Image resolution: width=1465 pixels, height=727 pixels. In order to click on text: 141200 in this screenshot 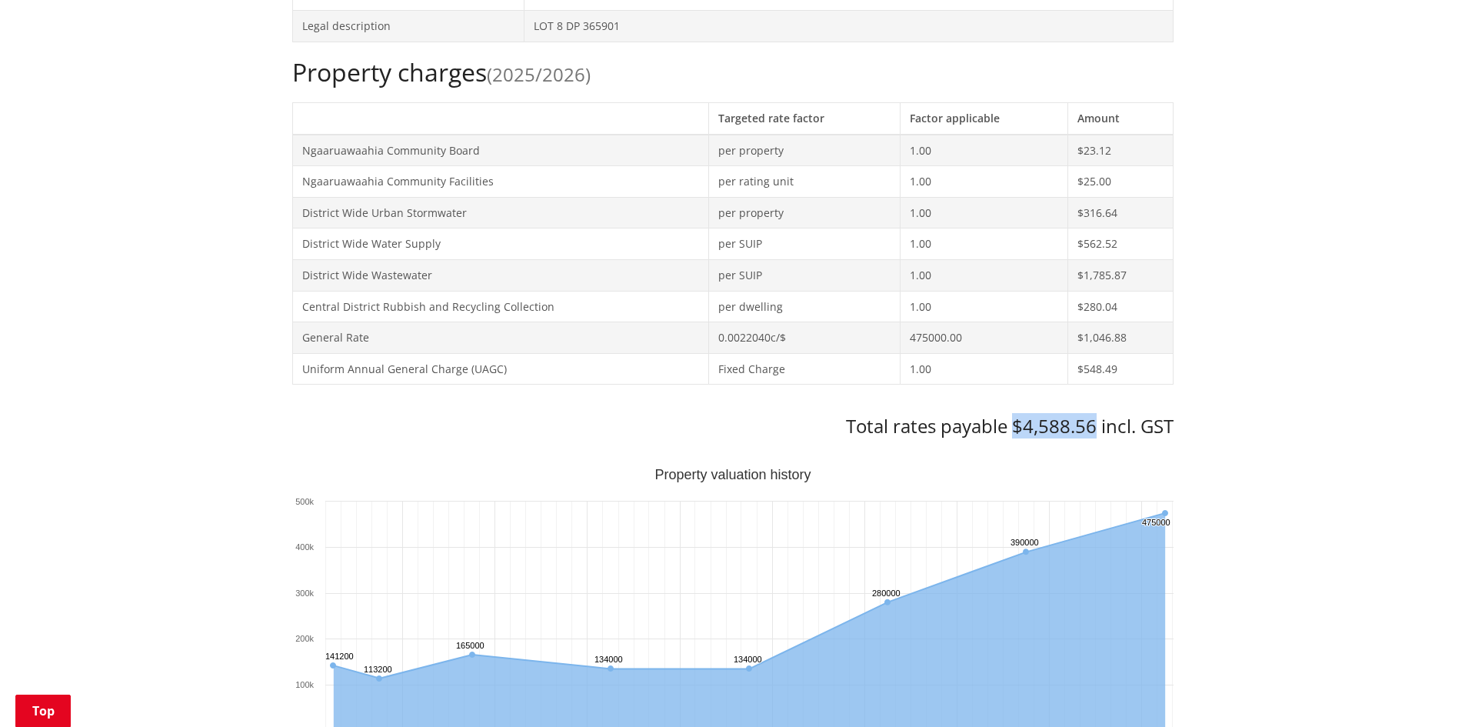, I will do `click(339, 656)`.